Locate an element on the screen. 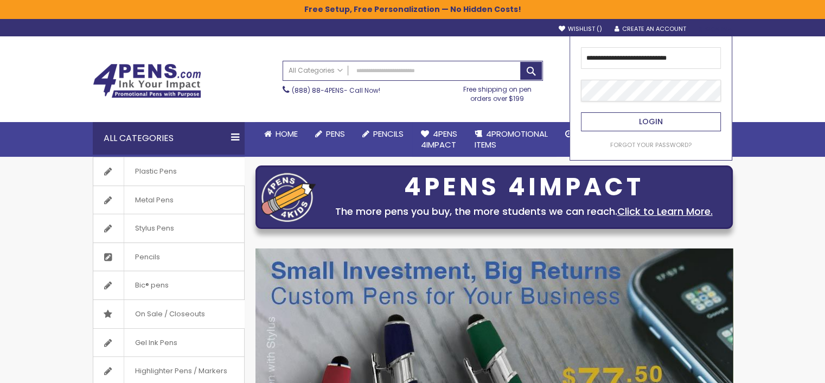 The height and width of the screenshot is (383, 825). a: Click to Learn More. is located at coordinates (665, 211).